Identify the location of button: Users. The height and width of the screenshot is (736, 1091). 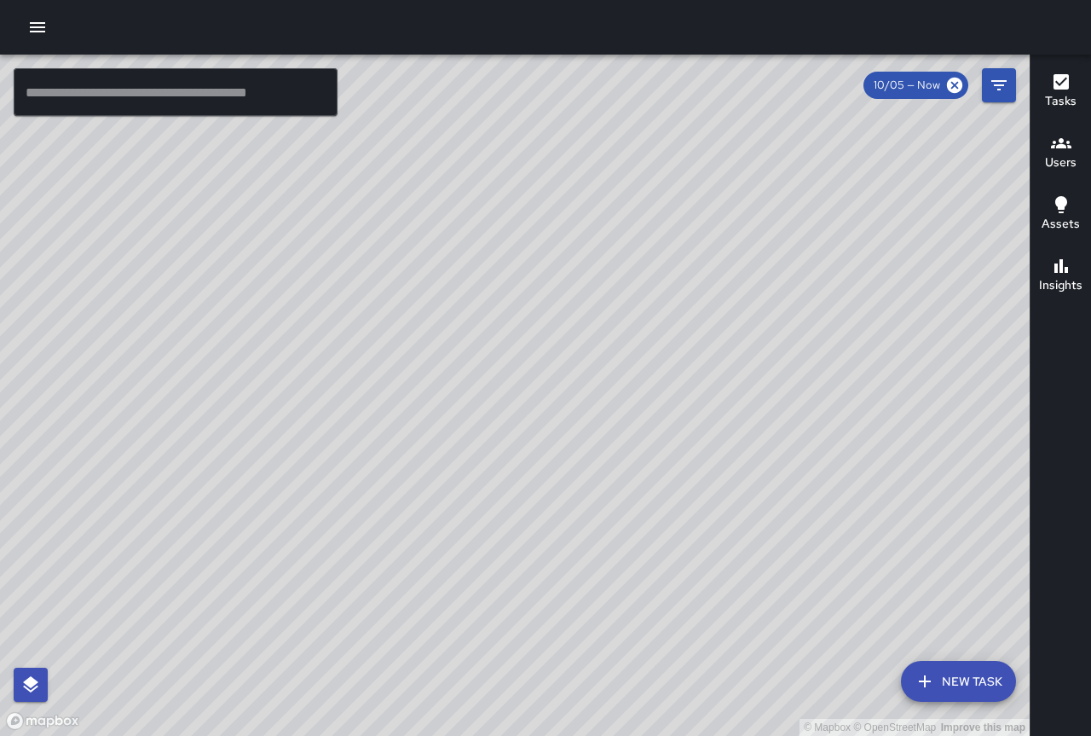
(1061, 153).